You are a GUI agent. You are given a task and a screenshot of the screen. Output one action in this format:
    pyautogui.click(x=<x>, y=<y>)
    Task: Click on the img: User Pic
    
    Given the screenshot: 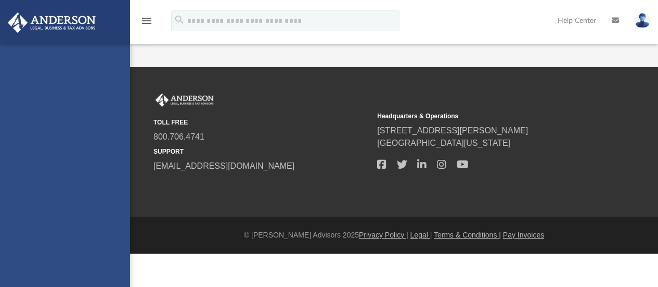 What is the action you would take?
    pyautogui.click(x=642, y=20)
    